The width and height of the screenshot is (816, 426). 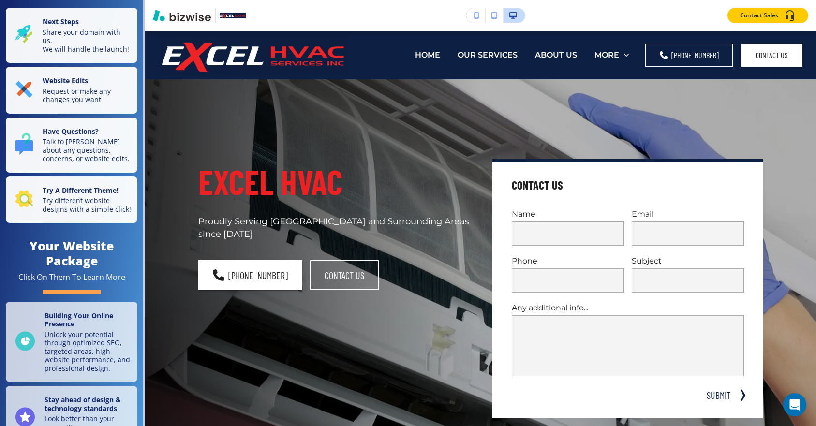 I want to click on p: Subject, so click(x=688, y=261).